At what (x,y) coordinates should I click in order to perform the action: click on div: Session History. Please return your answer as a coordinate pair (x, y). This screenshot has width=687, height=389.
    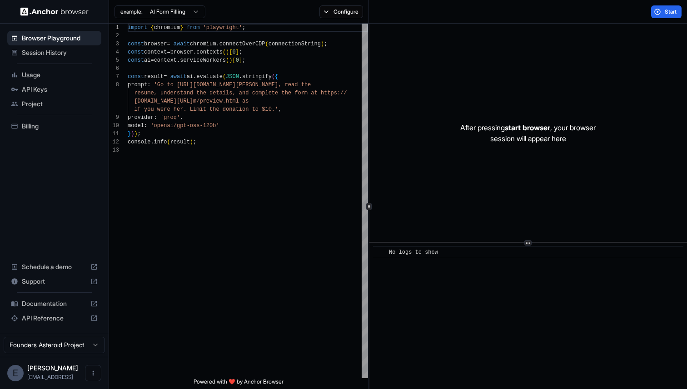
    Looking at the image, I should click on (54, 53).